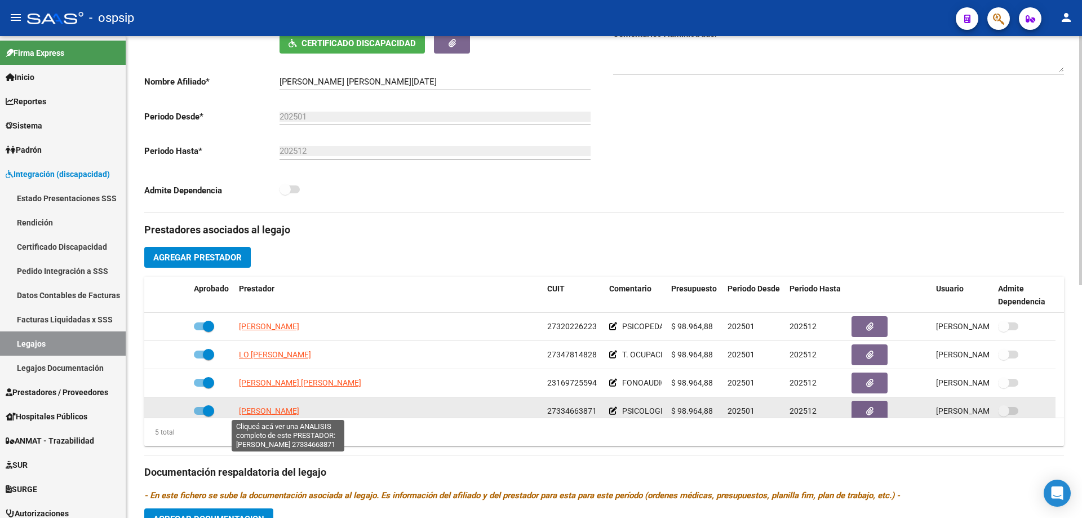  What do you see at coordinates (572, 355) in the screenshot?
I see `span: 27347814828` at bounding box center [572, 355].